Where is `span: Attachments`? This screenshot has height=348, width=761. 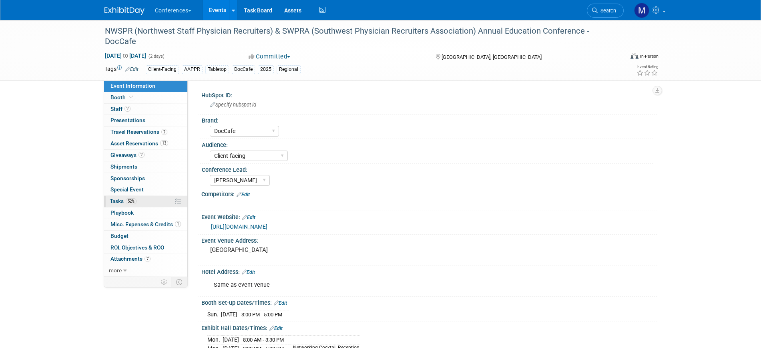
span: Attachments is located at coordinates (131, 259).